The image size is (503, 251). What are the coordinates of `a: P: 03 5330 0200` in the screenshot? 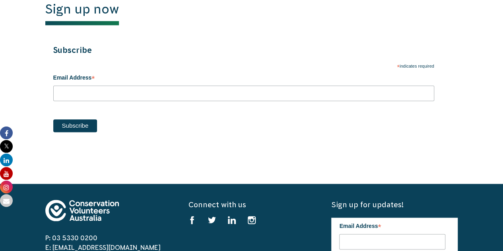 It's located at (71, 238).